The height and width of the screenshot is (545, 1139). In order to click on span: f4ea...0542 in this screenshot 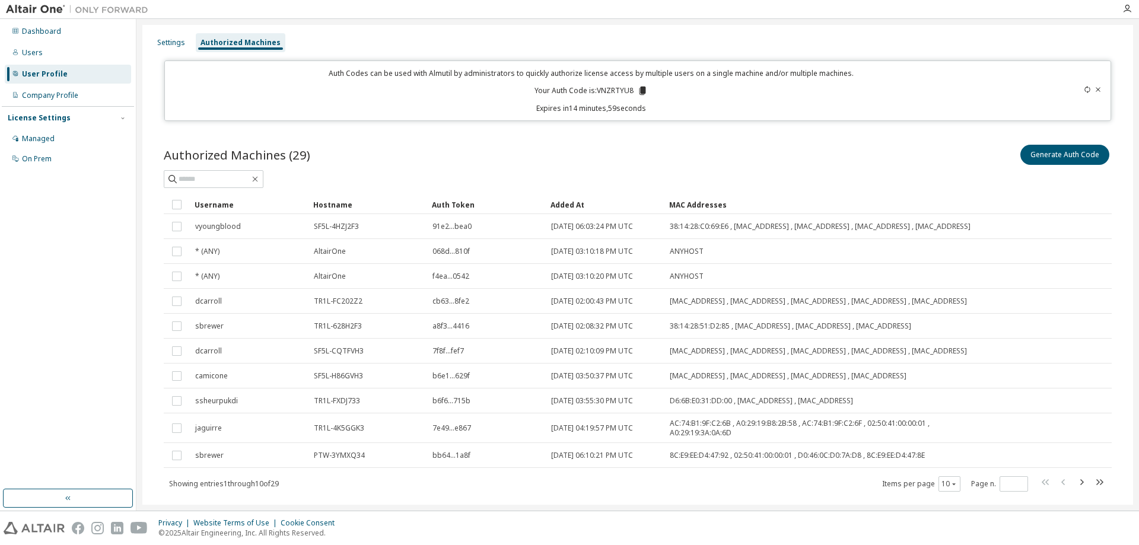, I will do `click(451, 276)`.